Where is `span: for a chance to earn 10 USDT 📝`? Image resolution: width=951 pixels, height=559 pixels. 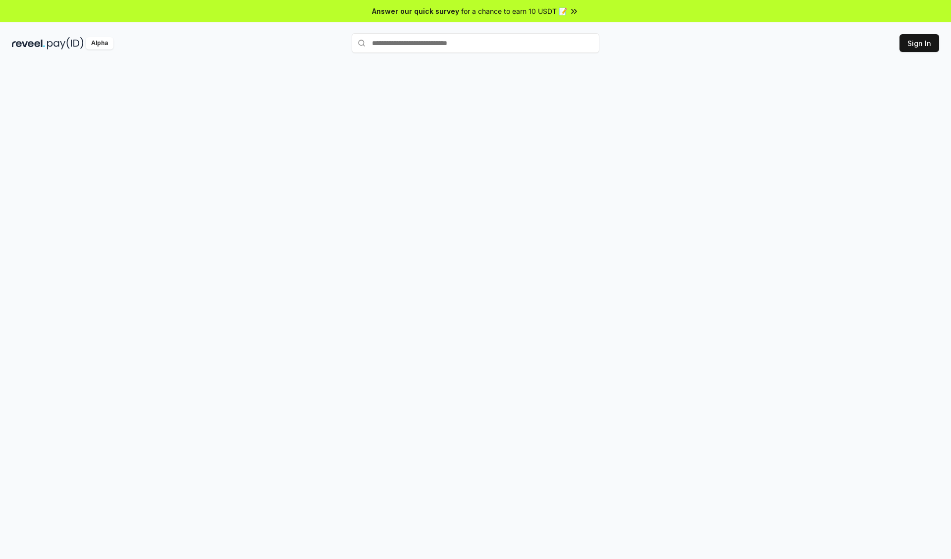
span: for a chance to earn 10 USDT 📝 is located at coordinates (514, 11).